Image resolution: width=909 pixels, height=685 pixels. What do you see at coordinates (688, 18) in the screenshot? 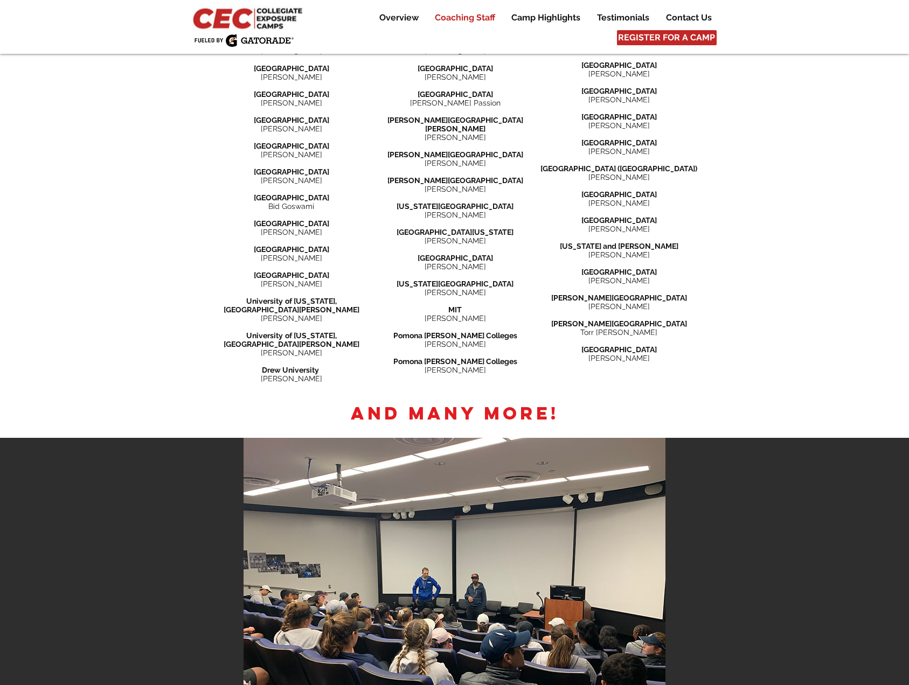
I see `a: Contact Us` at bounding box center [688, 18].